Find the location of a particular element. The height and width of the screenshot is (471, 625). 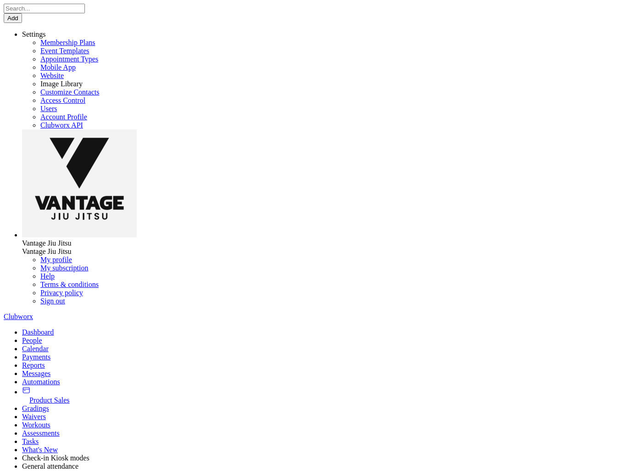

a: Image Library is located at coordinates (62, 84).